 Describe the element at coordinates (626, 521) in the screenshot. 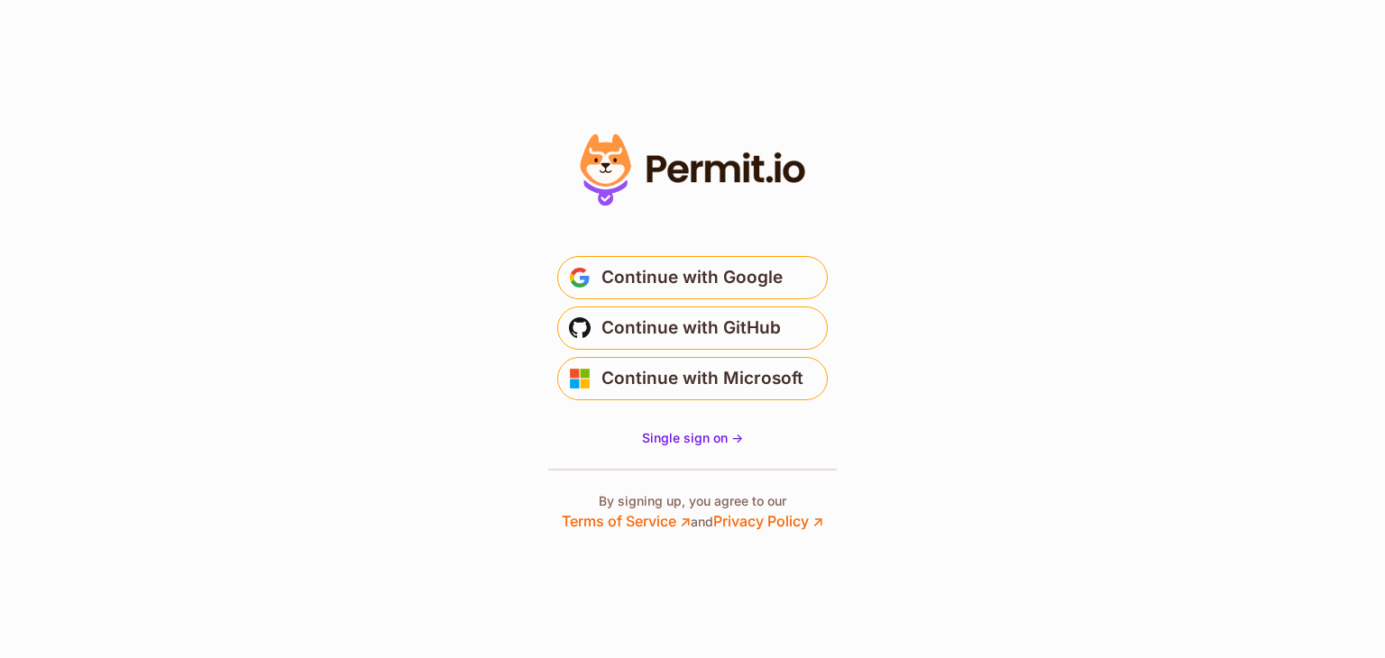

I see `a: Terms of Service ↗` at that location.